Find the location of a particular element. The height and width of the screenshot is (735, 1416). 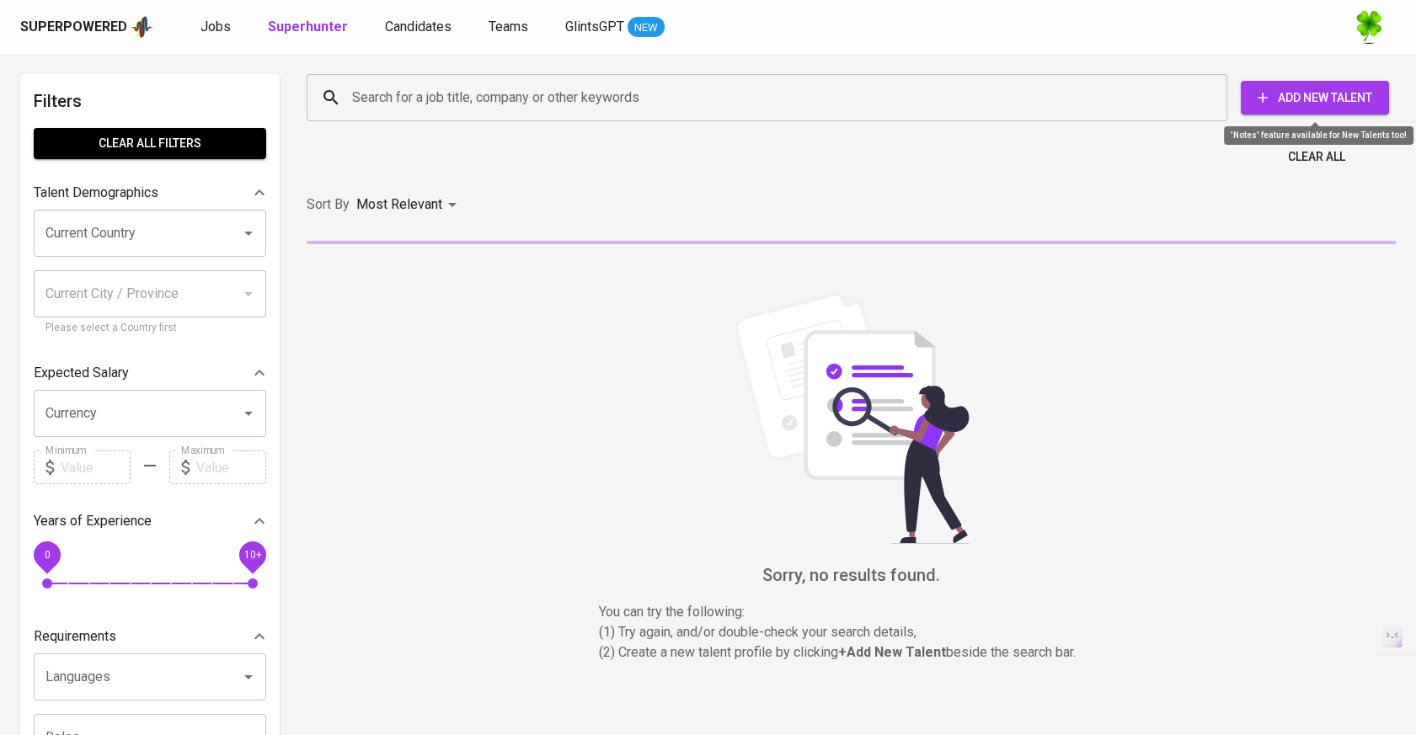

div: Years of Experience is located at coordinates (150, 521).